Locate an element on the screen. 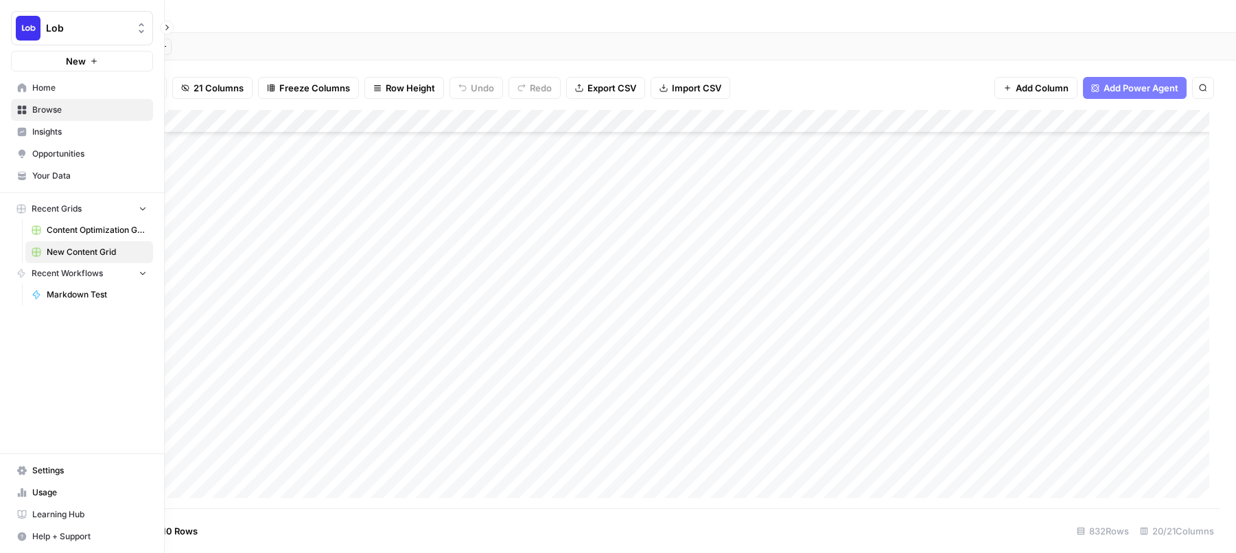 This screenshot has height=553, width=1236. span: Usage is located at coordinates (89, 492).